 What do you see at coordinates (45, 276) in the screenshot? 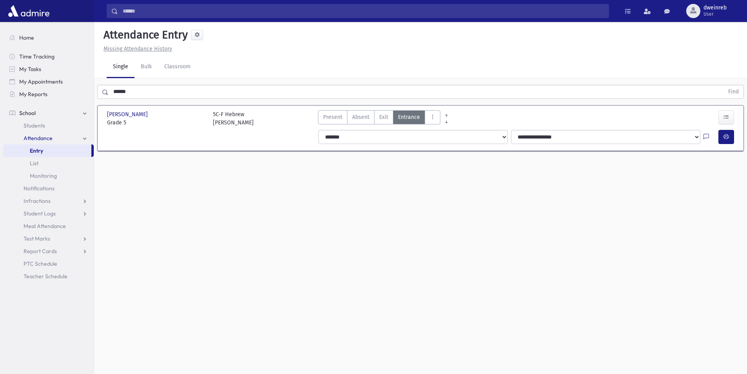
I see `span: Teacher Schedule` at bounding box center [45, 276].